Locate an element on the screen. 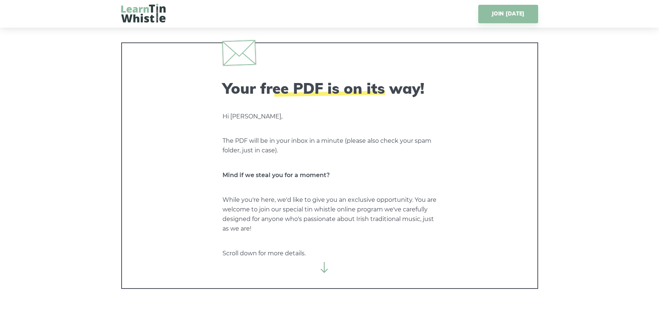  p: While you're here, we'd like to give you an exclusive opportunity. You are welcome to join our sp... is located at coordinates (329, 215).